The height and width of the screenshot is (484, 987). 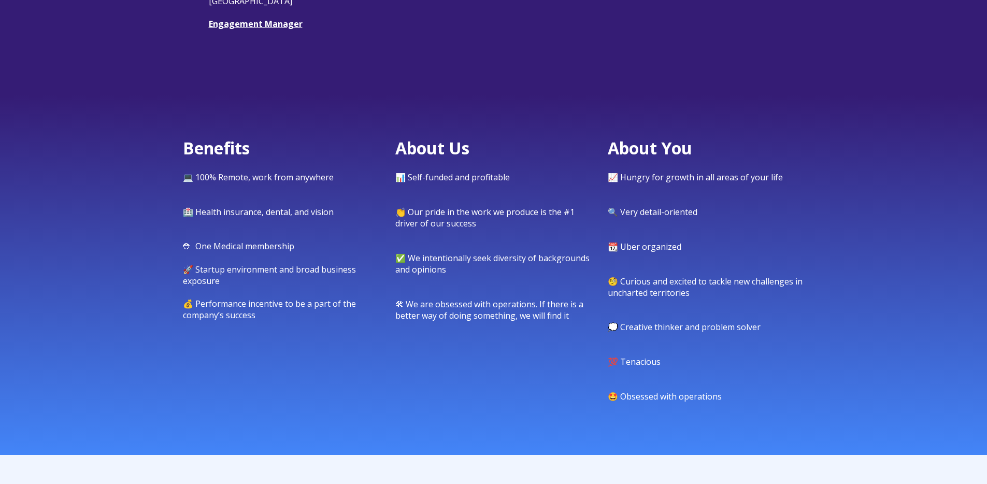 What do you see at coordinates (258, 177) in the screenshot?
I see `span: 💻 100% Remote, work from anywhere` at bounding box center [258, 177].